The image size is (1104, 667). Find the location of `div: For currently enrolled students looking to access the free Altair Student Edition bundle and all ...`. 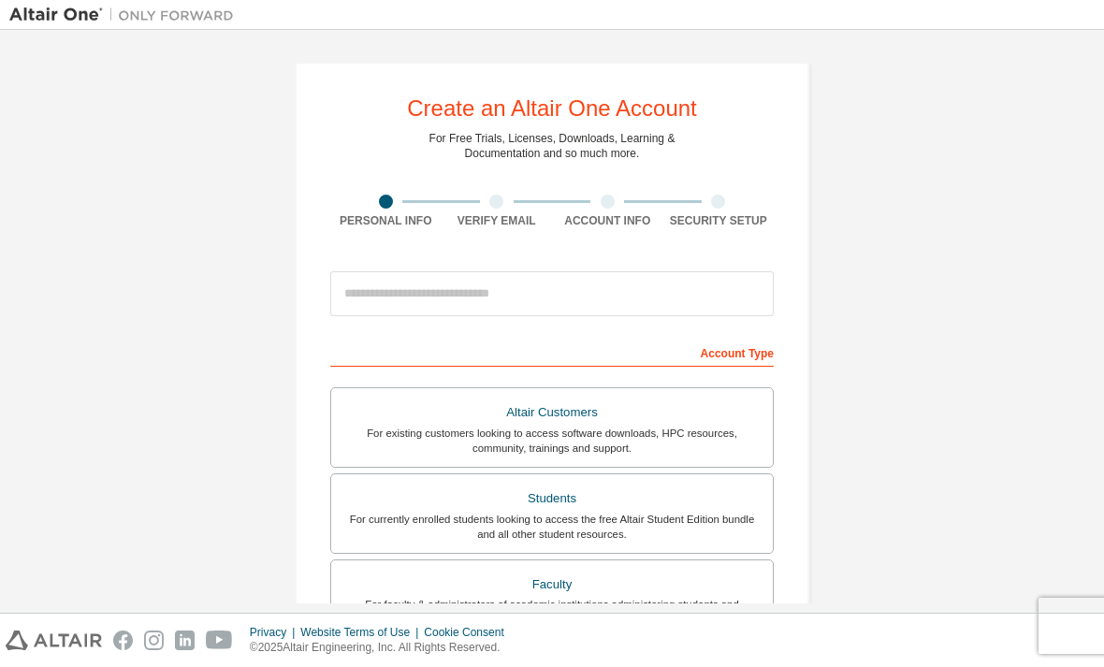

div: For currently enrolled students looking to access the free Altair Student Edition bundle and all ... is located at coordinates (552, 527).